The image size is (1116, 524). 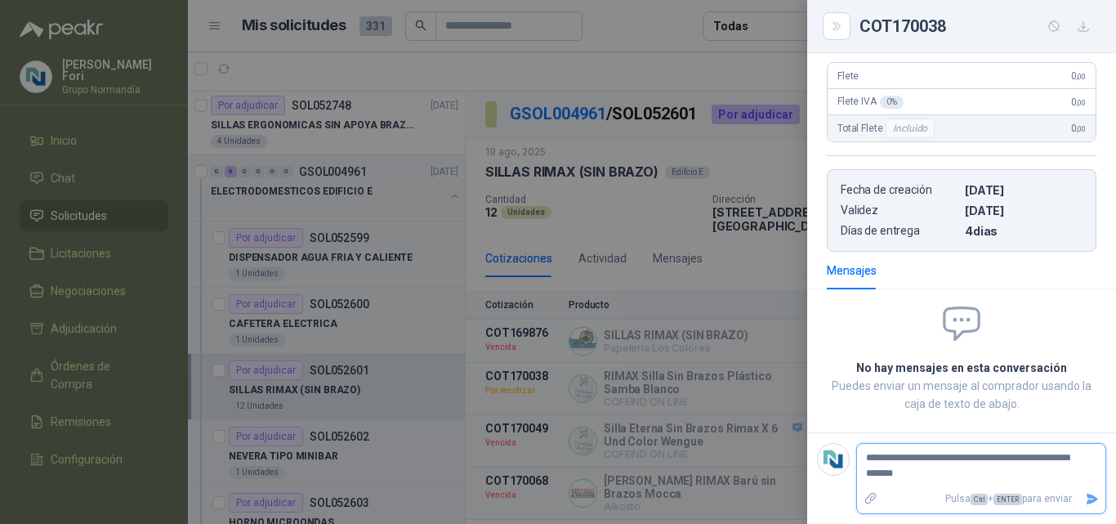 I want to click on button: Enviar, so click(x=1091, y=498).